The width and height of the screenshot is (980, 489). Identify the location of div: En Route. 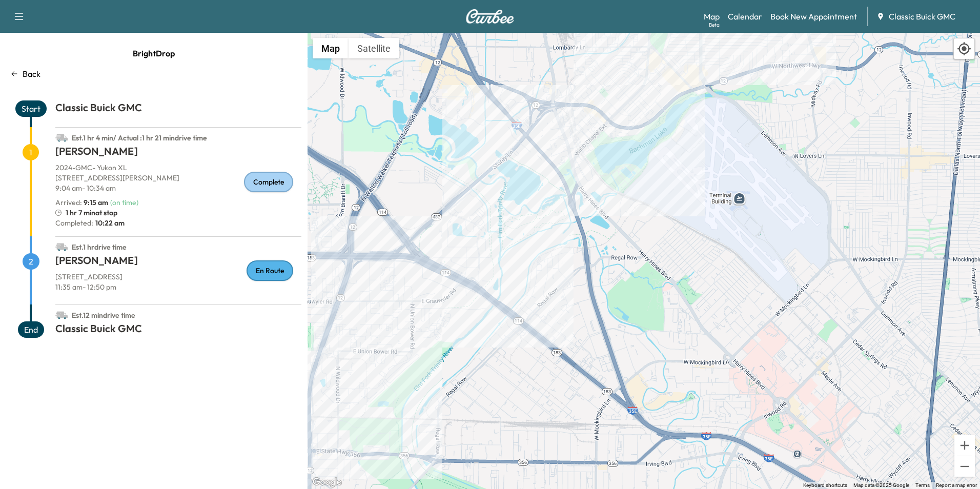
(270, 271).